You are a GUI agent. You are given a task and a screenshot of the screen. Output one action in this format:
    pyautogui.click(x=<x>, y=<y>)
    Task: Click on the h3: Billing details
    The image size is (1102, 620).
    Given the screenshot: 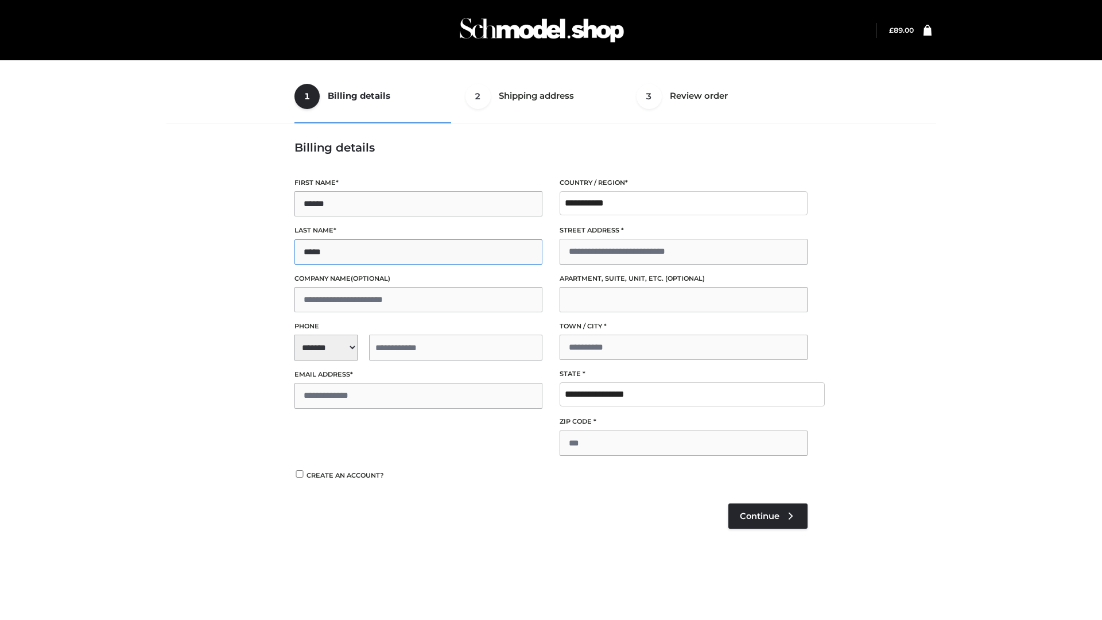 What is the action you would take?
    pyautogui.click(x=551, y=147)
    